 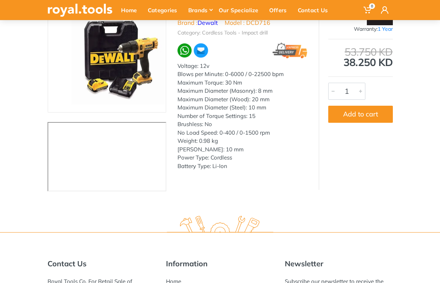 I want to click on img: express.png, so click(x=290, y=51).